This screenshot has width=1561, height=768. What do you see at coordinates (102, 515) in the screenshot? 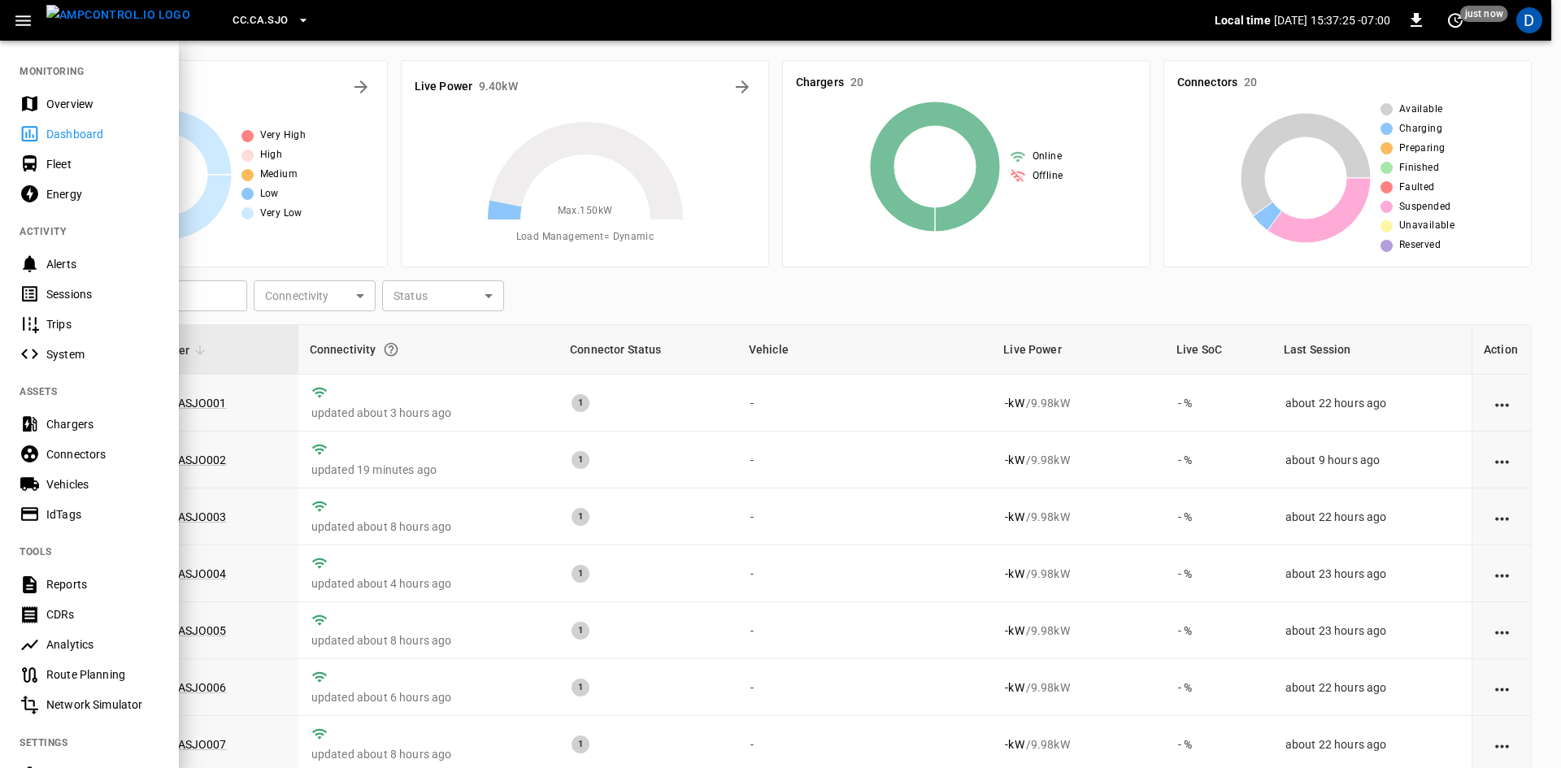
I see `div: IdTags` at bounding box center [102, 515].